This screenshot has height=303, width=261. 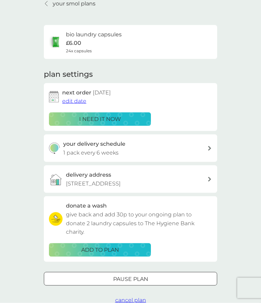 I want to click on h2: plan settings, so click(x=68, y=74).